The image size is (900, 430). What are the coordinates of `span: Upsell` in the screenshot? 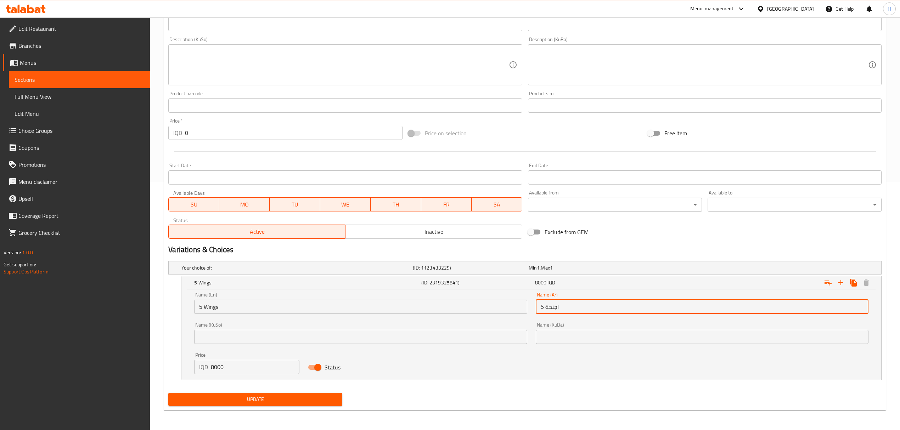 It's located at (81, 199).